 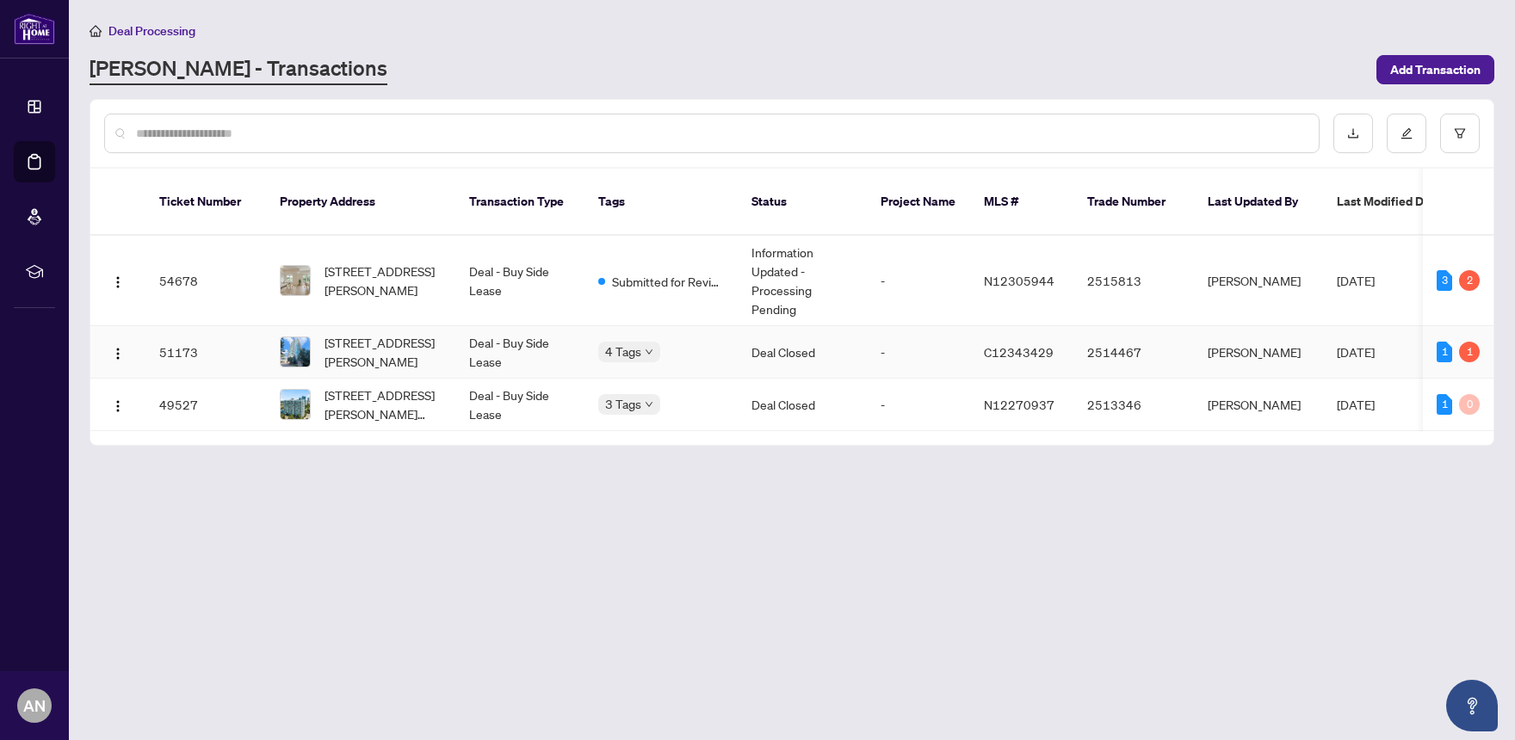 I want to click on th: Project Name, so click(x=918, y=202).